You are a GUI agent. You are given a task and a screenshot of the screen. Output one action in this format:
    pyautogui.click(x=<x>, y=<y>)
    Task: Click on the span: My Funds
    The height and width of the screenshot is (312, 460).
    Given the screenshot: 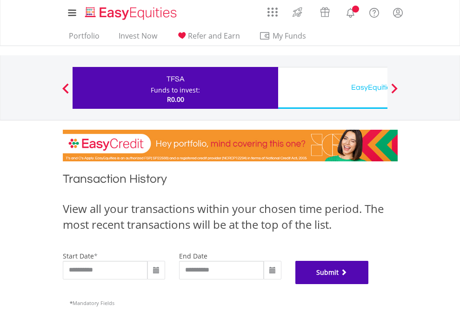 What is the action you would take?
    pyautogui.click(x=290, y=36)
    